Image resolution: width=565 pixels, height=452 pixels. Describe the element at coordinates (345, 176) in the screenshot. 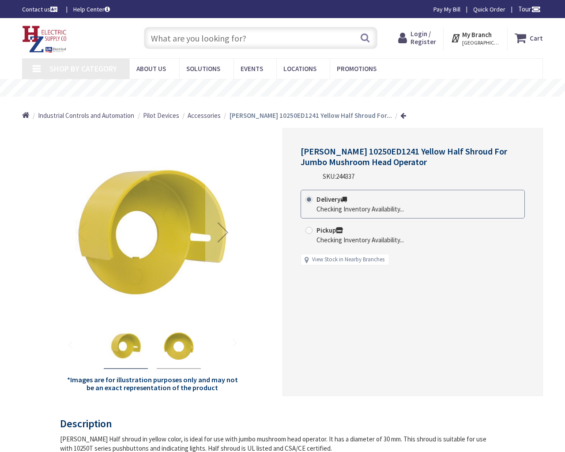

I see `span: 244337` at that location.